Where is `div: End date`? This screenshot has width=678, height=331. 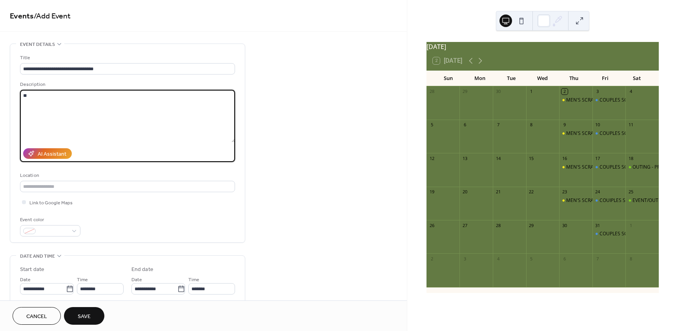 div: End date is located at coordinates (142, 270).